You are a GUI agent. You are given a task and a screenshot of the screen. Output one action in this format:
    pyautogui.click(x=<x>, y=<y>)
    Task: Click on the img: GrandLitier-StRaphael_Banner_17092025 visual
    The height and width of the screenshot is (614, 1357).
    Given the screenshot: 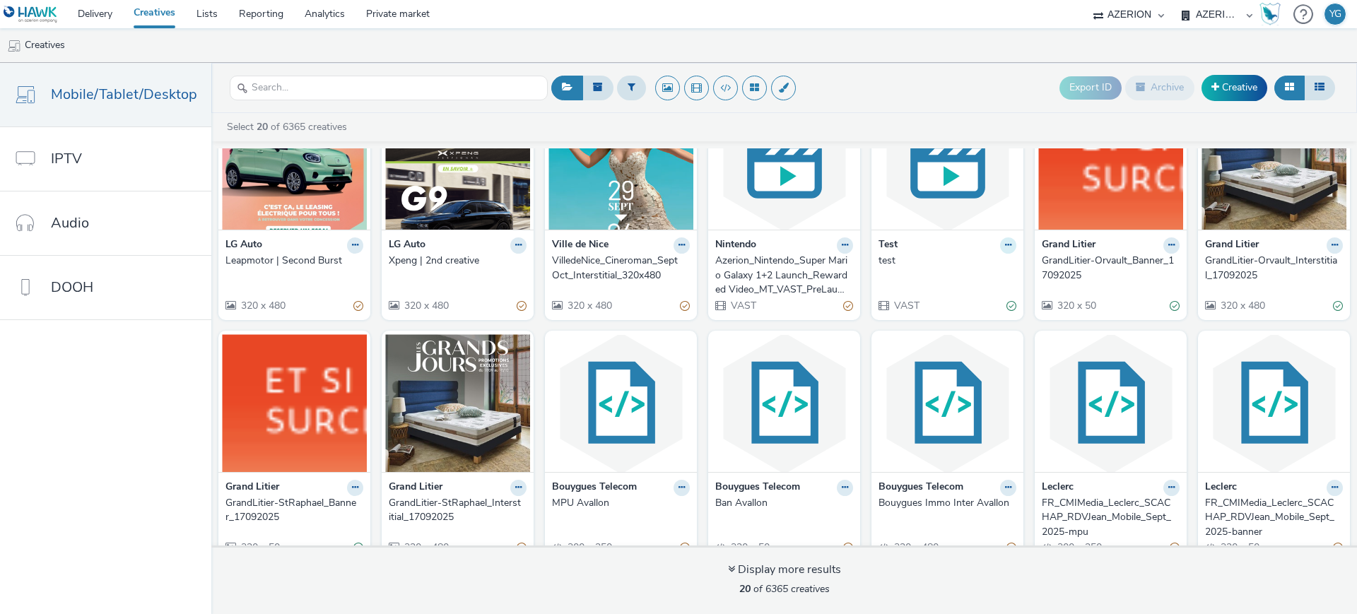 What is the action you would take?
    pyautogui.click(x=294, y=403)
    